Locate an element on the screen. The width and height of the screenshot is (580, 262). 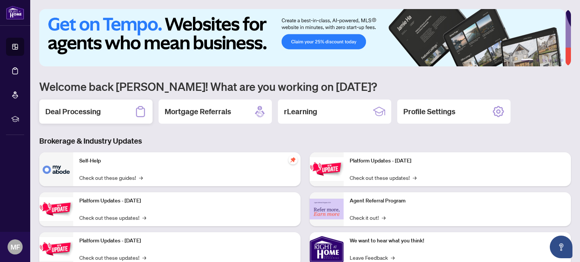
img: Platform Updates - June 23, 2025 is located at coordinates (327, 169).